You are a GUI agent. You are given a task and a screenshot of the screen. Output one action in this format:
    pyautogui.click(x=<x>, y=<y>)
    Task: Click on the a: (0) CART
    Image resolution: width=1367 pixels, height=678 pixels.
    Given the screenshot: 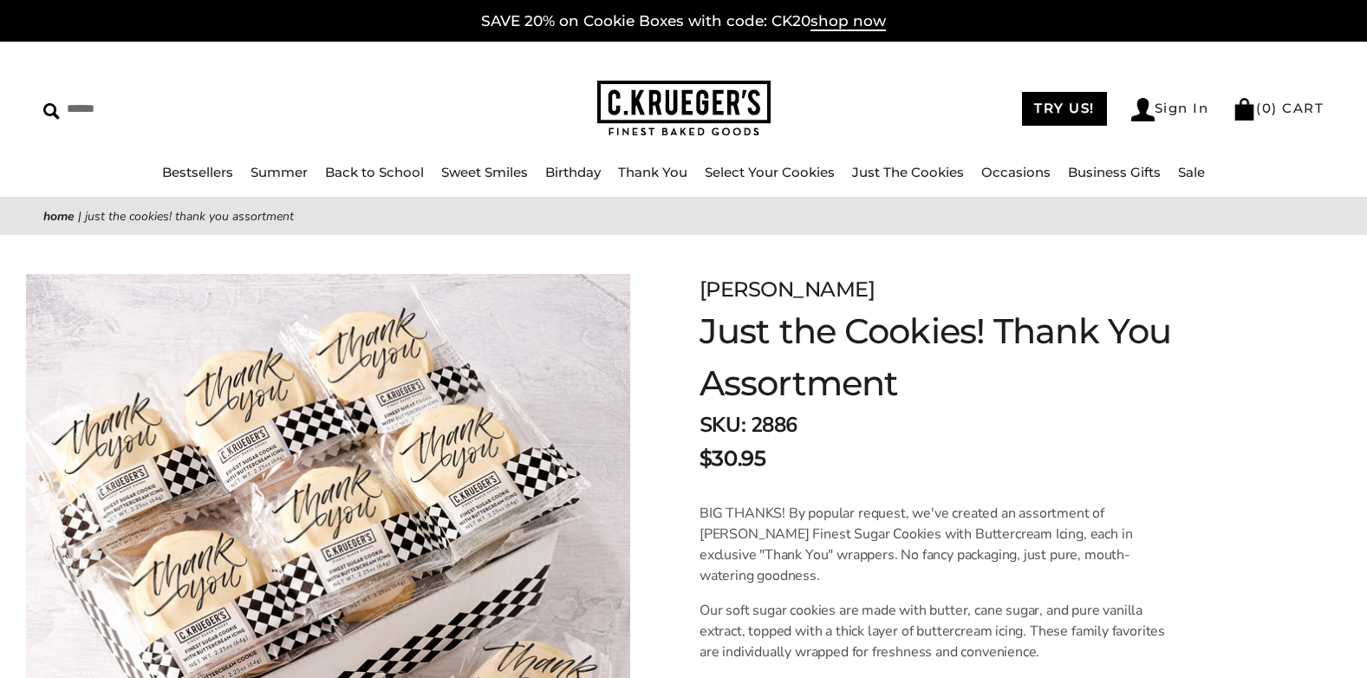 What is the action you would take?
    pyautogui.click(x=1277, y=107)
    